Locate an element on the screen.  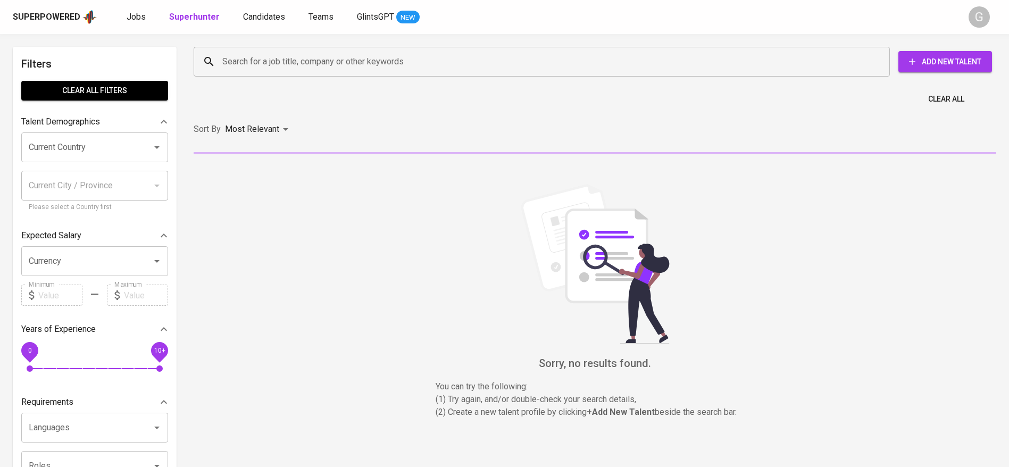
span: 10+ is located at coordinates (159, 351).